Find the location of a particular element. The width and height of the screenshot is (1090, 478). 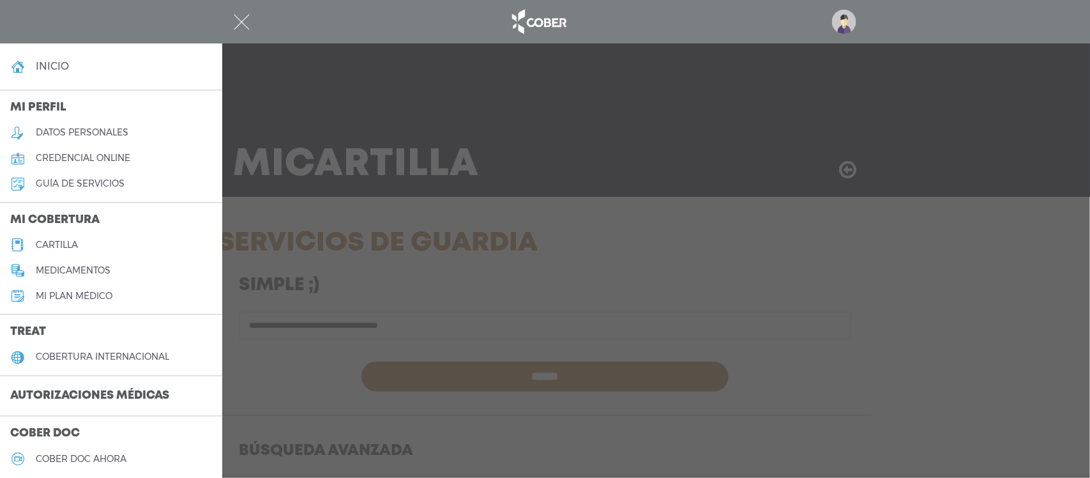

h5: Cober doc ahora is located at coordinates (81, 458).